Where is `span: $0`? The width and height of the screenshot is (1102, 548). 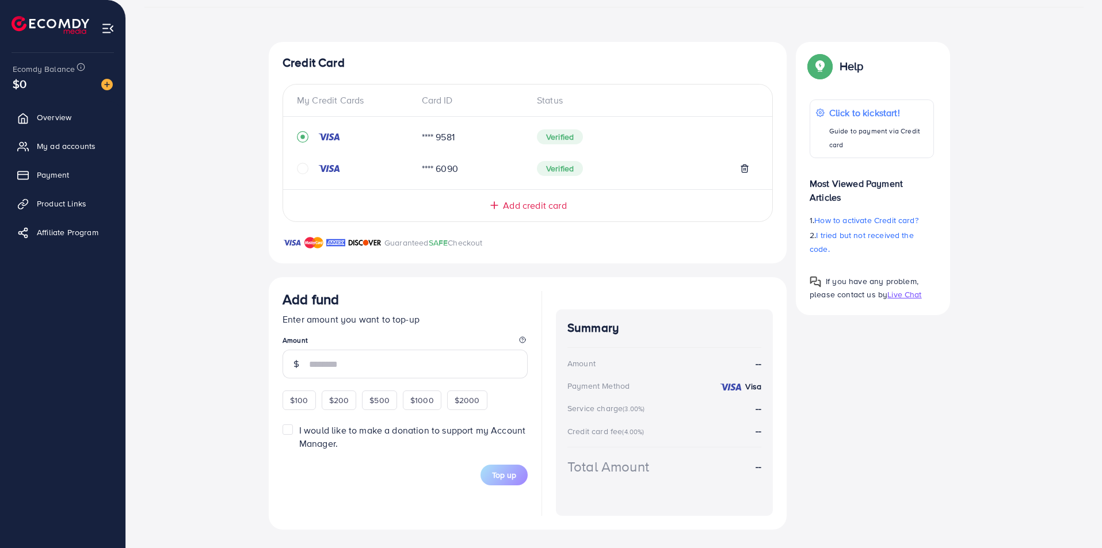
span: $0 is located at coordinates (20, 83).